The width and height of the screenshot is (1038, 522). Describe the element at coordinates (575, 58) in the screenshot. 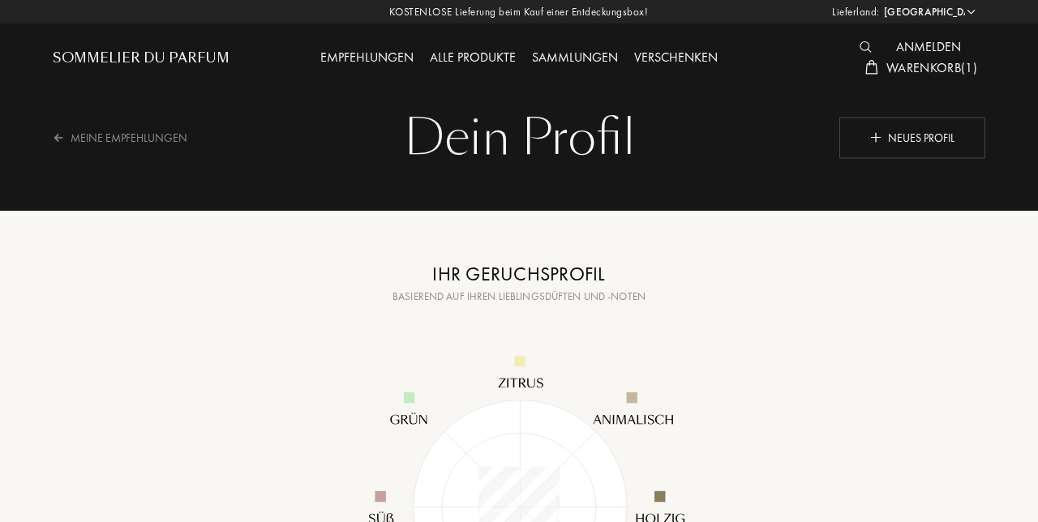

I see `div: Sammlungen` at that location.